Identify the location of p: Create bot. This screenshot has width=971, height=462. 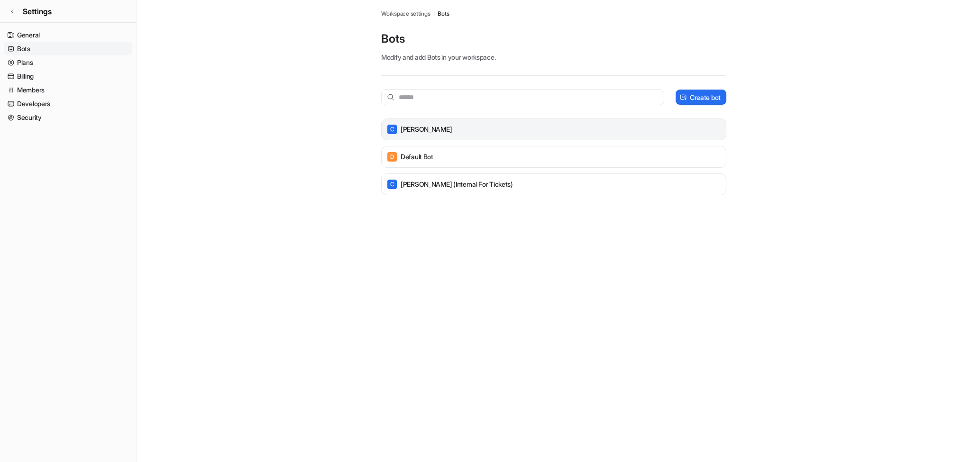
(705, 97).